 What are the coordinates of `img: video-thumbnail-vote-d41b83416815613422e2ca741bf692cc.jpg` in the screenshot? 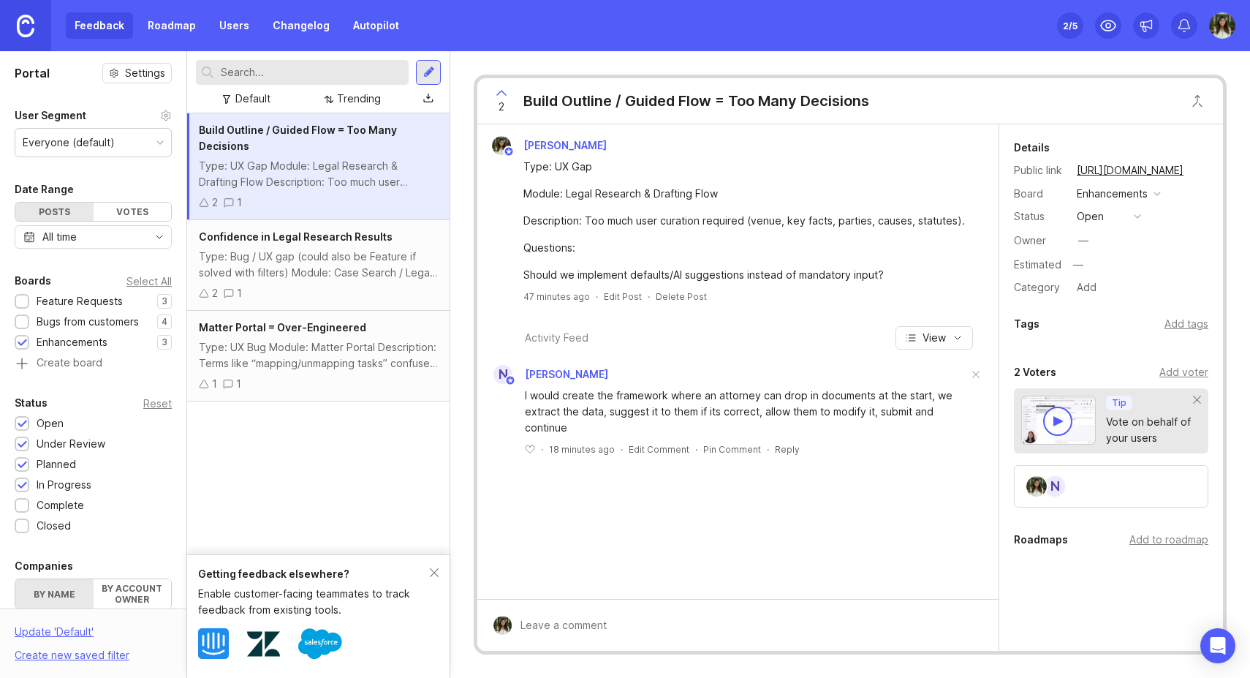 It's located at (1058, 420).